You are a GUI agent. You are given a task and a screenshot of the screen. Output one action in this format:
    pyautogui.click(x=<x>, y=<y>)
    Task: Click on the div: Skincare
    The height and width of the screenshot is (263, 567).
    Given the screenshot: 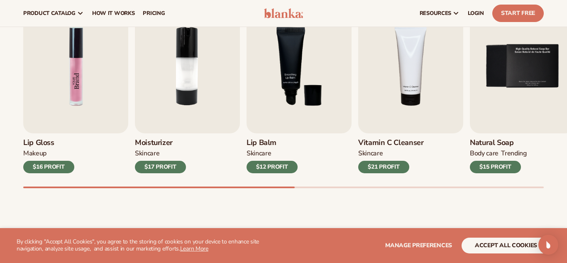 What is the action you would take?
    pyautogui.click(x=370, y=153)
    